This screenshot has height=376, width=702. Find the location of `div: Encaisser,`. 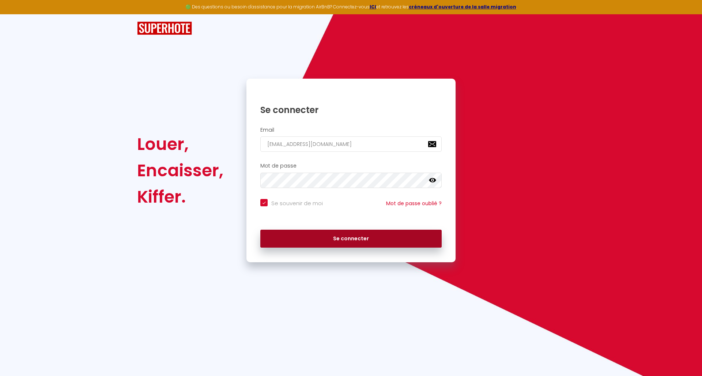

div: Encaisser, is located at coordinates (180, 170).